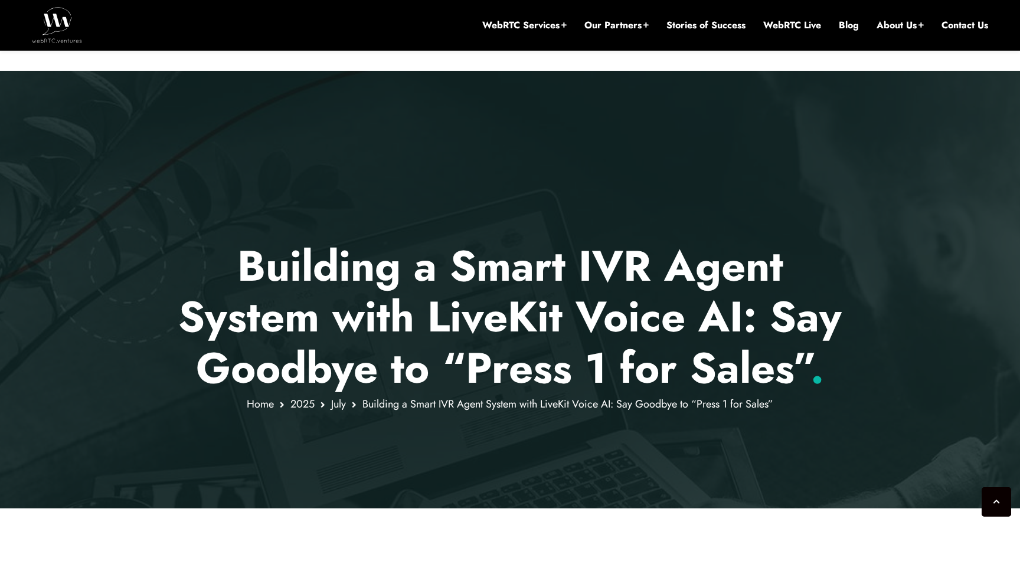  I want to click on p: Building a Smart IVR Agent System with LiveKit Voice AI: Say Goodbye to “Press 1 for Sales”, so click(510, 317).